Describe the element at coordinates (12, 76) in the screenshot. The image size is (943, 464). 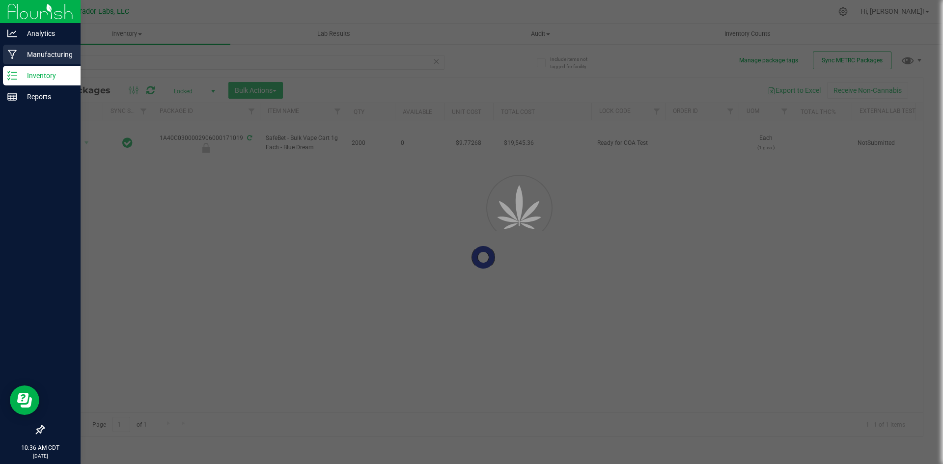
I see `inline-svg: Inventory` at that location.